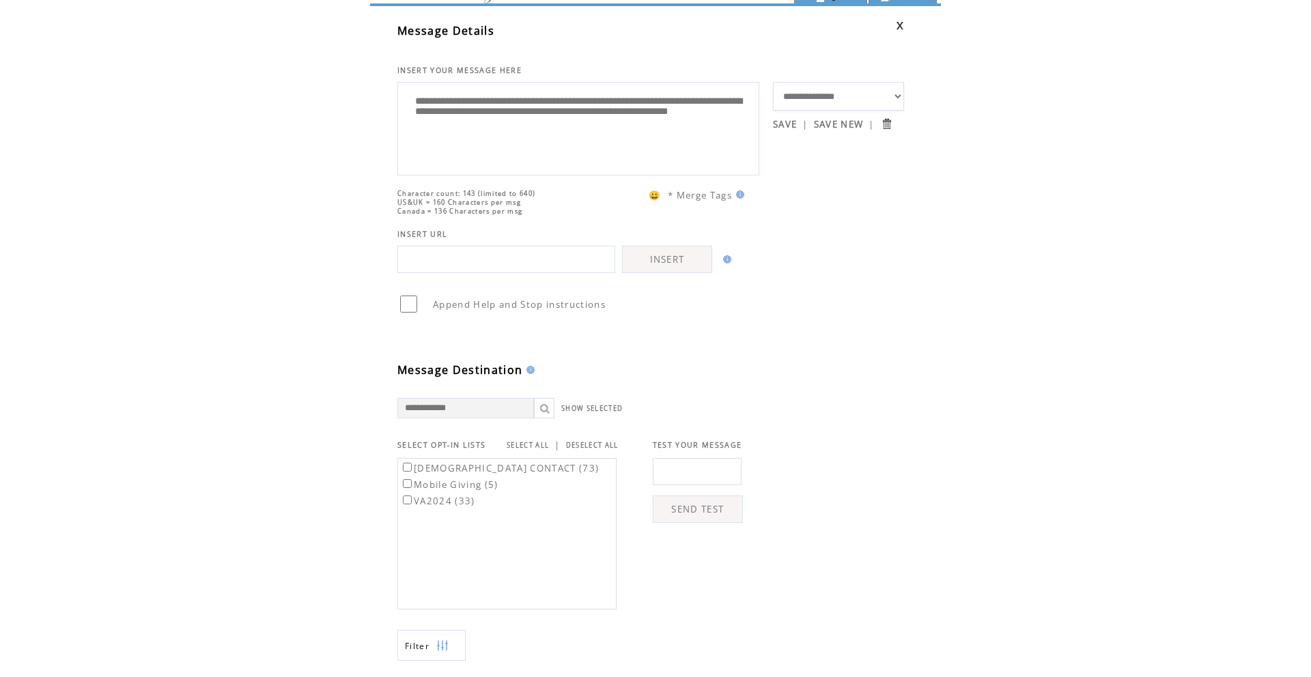 This screenshot has height=677, width=1311. What do you see at coordinates (700, 195) in the screenshot?
I see `span: * Merge Tags` at bounding box center [700, 195].